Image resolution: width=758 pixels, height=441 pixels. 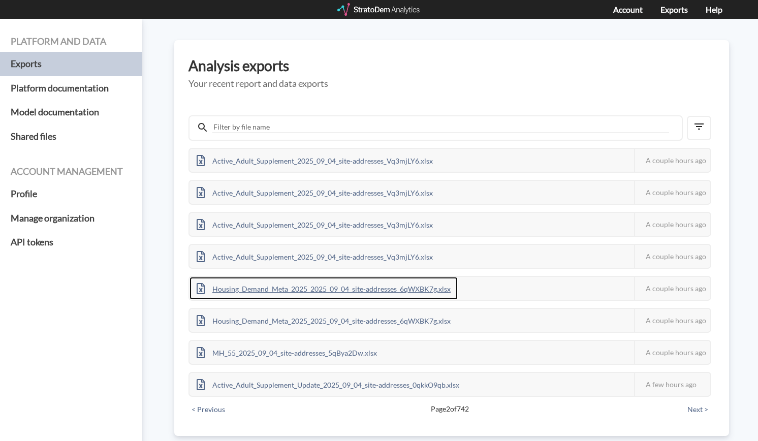 What do you see at coordinates (440, 127) in the screenshot?
I see `input: Filter by file name` at bounding box center [440, 127].